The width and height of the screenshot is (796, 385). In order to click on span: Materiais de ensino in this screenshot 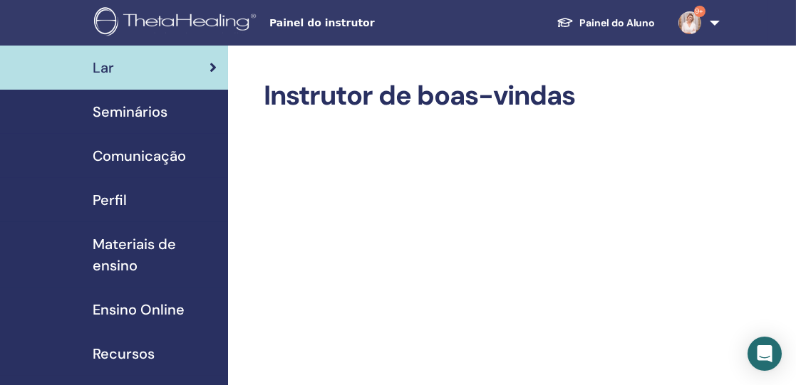, I will do `click(155, 255)`.